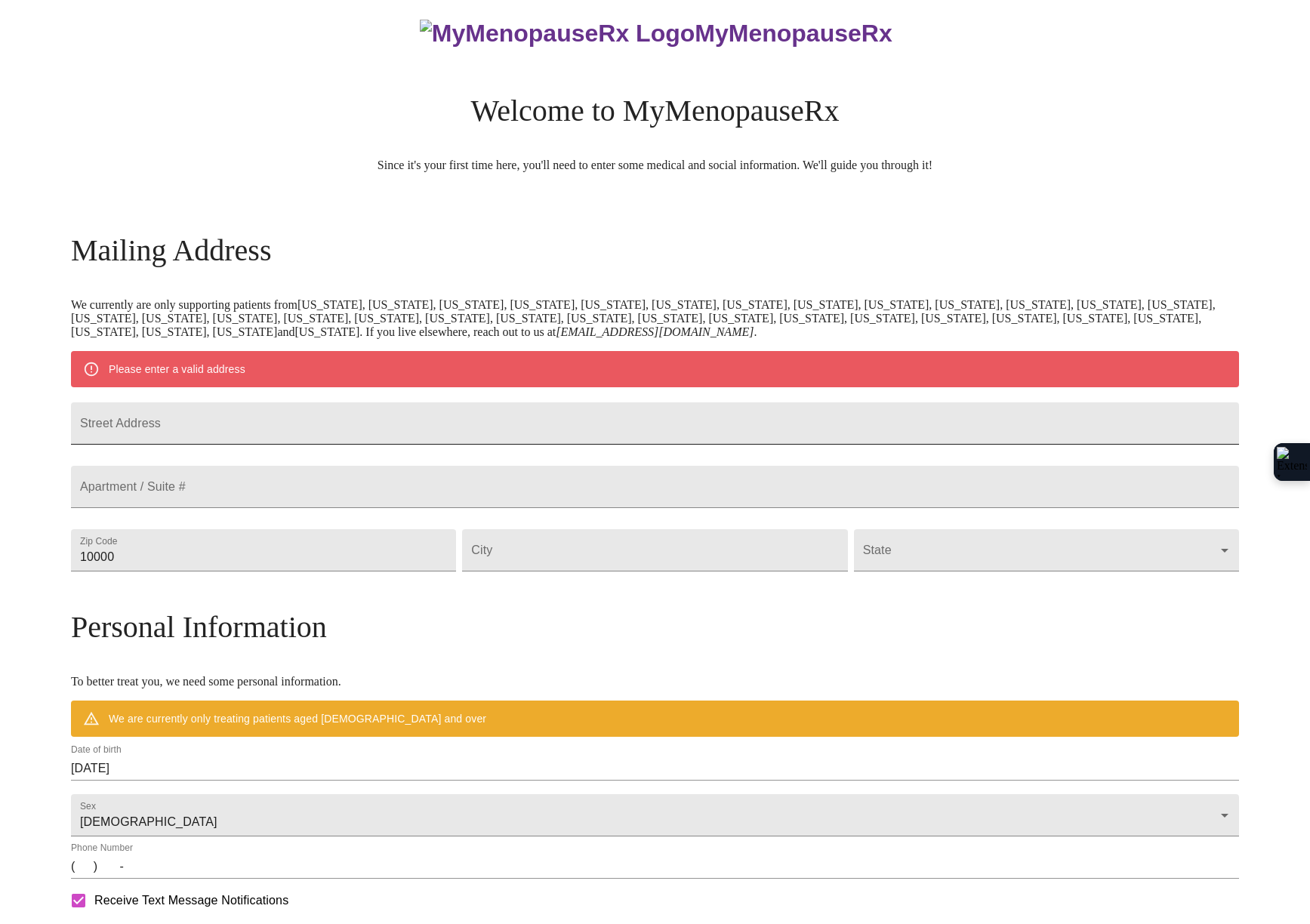  I want to click on h3: Mailing Address, so click(655, 250).